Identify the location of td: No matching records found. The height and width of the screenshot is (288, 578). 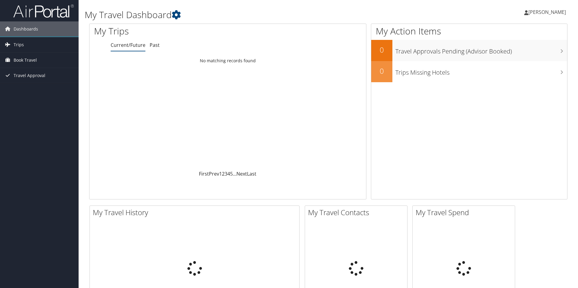
(228, 61).